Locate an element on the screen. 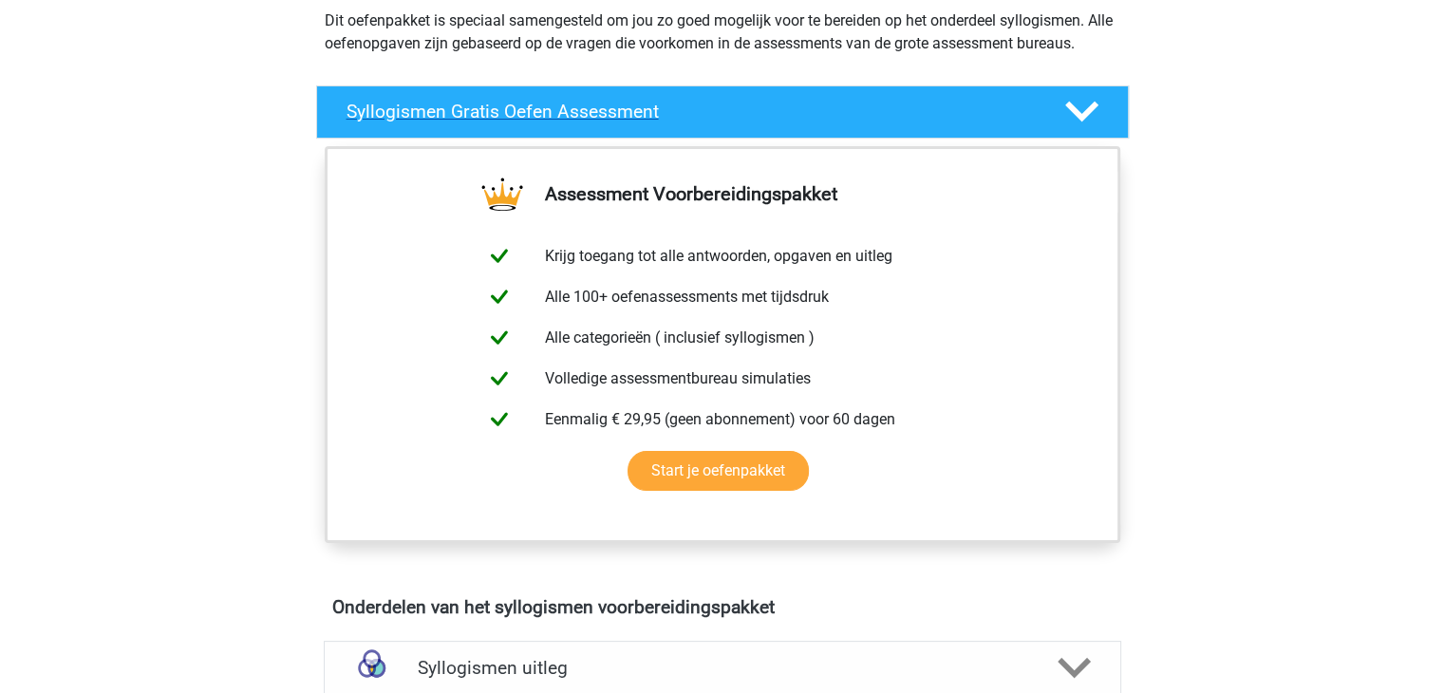 Image resolution: width=1444 pixels, height=693 pixels. a: Syllogismen Gratis Oefen Assessment is located at coordinates (723, 112).